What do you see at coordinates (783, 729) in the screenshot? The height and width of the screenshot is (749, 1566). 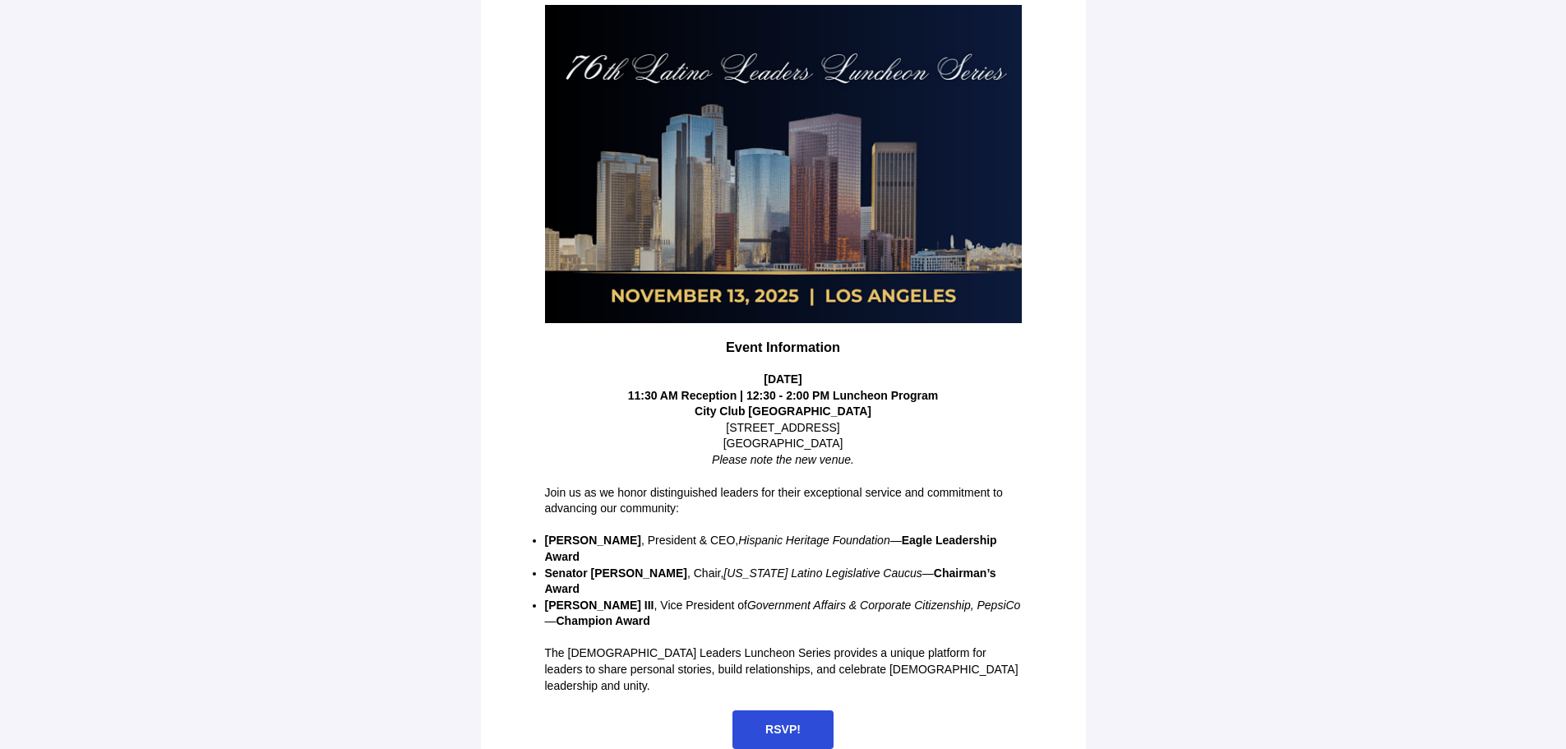 I see `a: RSVP!` at bounding box center [783, 729].